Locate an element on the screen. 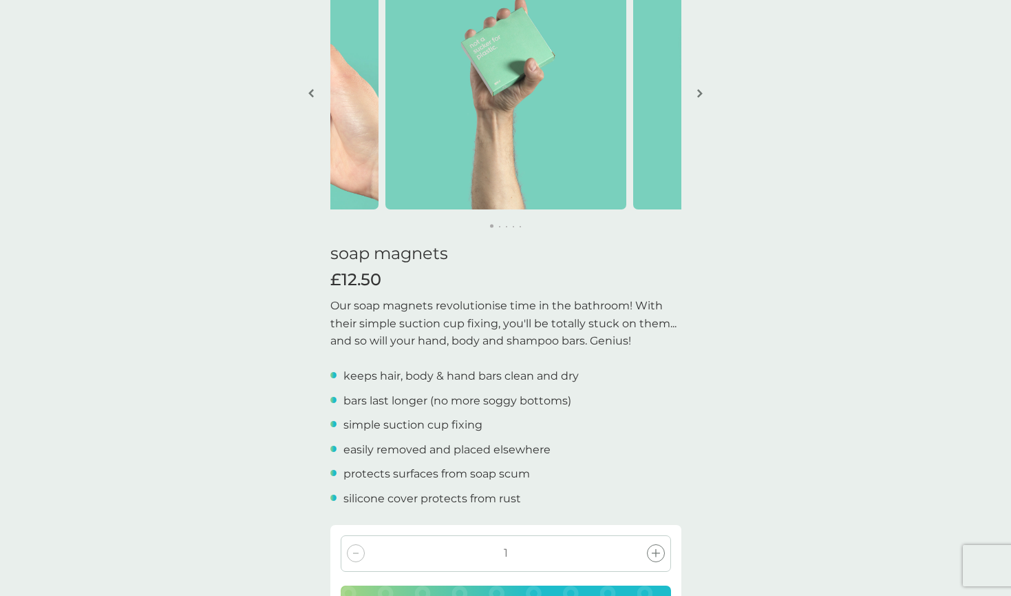 The height and width of the screenshot is (596, 1011). p: simple suction cup fixing is located at coordinates (413, 425).